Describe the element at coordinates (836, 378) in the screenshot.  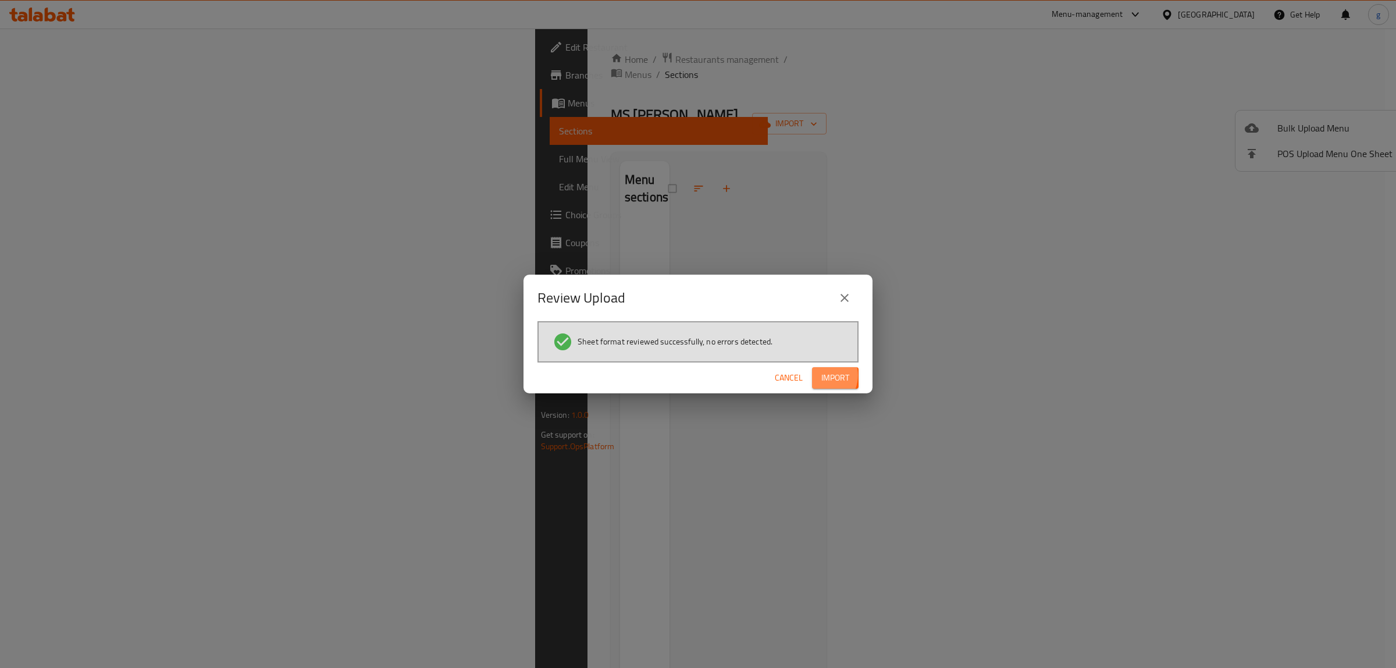
I see `button: Import` at that location.